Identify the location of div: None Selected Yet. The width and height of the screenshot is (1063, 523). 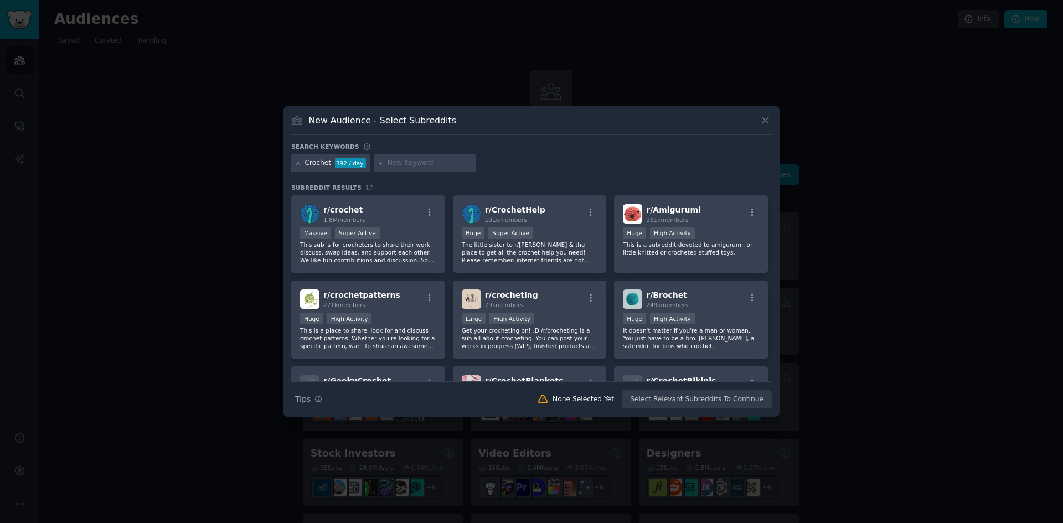
(583, 400).